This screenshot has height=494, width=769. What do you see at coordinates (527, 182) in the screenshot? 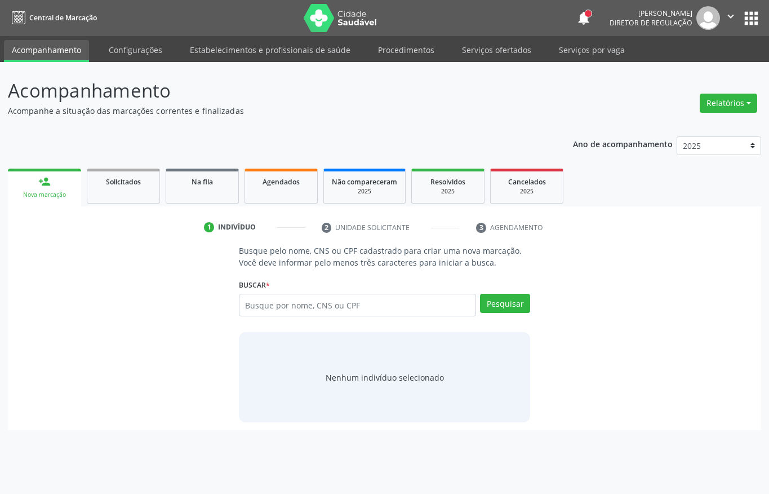
I see `span: Cancelados` at bounding box center [527, 182].